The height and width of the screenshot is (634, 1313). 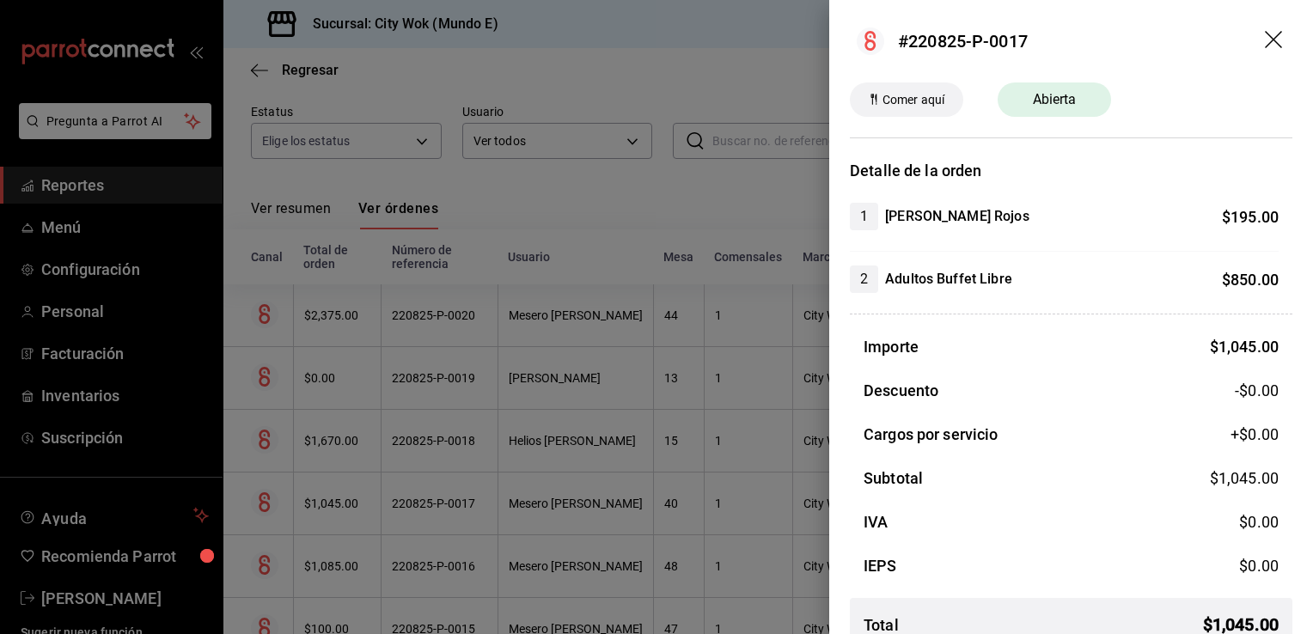 What do you see at coordinates (1250, 217) in the screenshot?
I see `span: $ 195.00` at bounding box center [1250, 217].